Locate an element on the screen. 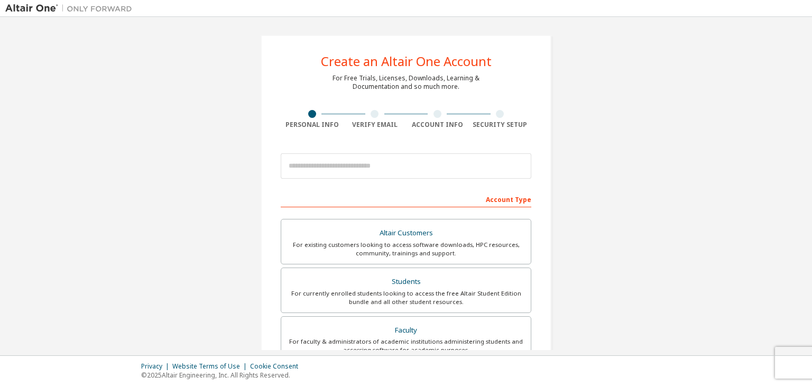 The width and height of the screenshot is (812, 386). div: Privacy is located at coordinates (157, 366).